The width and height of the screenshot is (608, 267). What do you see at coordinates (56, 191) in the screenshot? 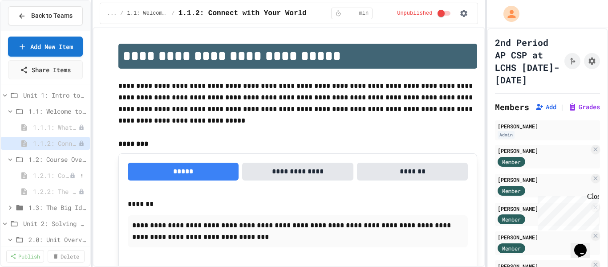
I see `span: 1.2.2: The AP Exam` at bounding box center [56, 191].